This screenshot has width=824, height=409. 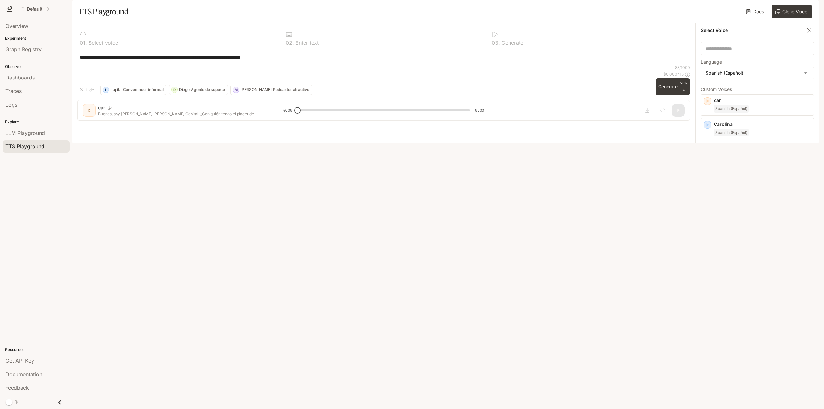 I want to click on div: L, so click(x=106, y=90).